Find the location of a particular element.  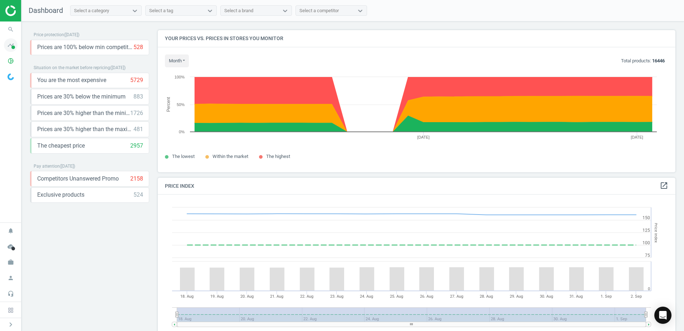

tspan: 18. Aug is located at coordinates (187, 296).